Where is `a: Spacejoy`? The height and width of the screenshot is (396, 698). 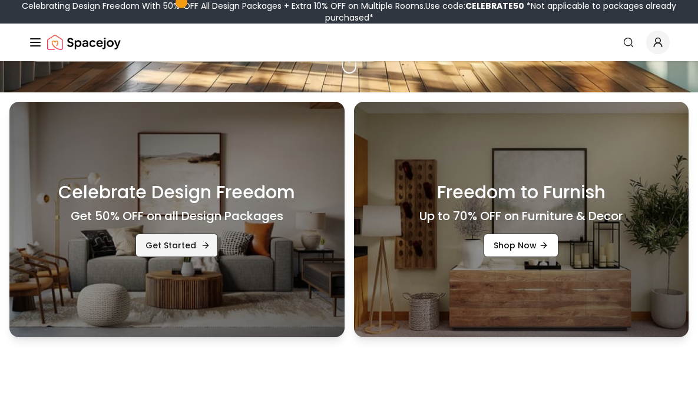
a: Spacejoy is located at coordinates (84, 42).